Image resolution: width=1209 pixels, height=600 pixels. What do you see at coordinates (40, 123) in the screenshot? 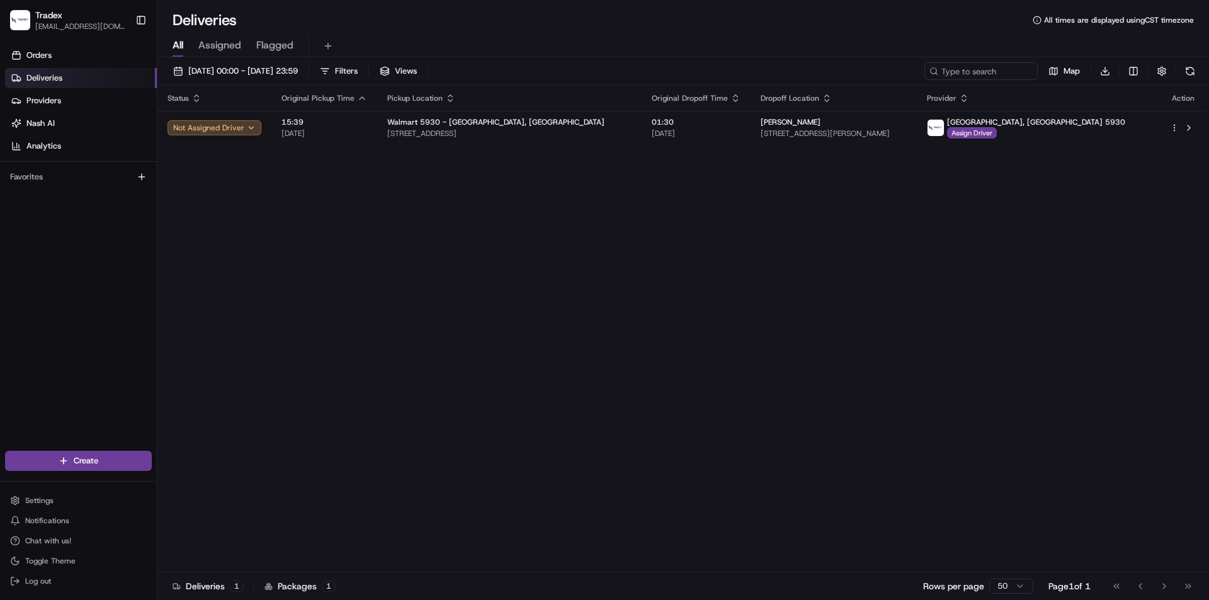
I see `span: Nash AI` at bounding box center [40, 123].